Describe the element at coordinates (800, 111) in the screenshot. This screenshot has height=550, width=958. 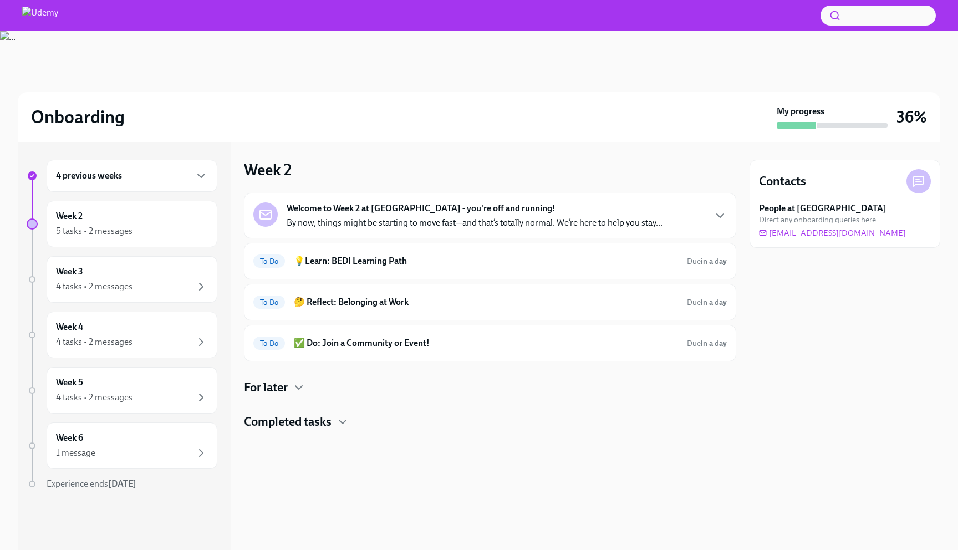
I see `strong: My progress` at that location.